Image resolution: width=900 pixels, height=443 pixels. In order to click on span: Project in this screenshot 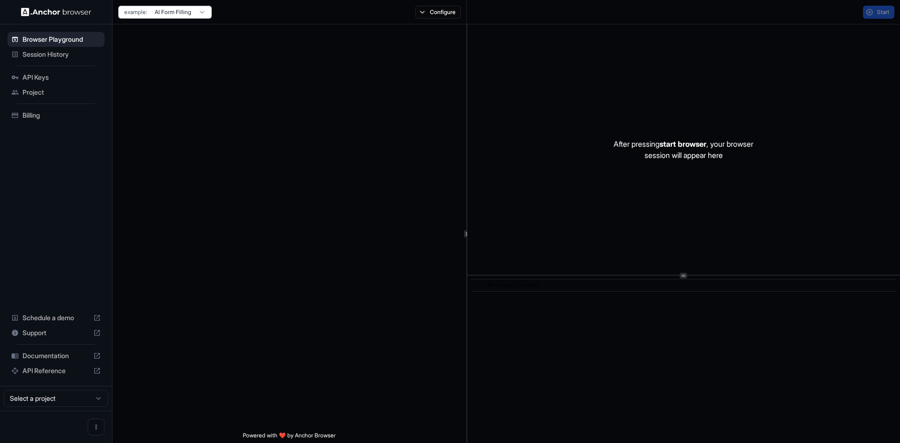, I will do `click(61, 92)`.